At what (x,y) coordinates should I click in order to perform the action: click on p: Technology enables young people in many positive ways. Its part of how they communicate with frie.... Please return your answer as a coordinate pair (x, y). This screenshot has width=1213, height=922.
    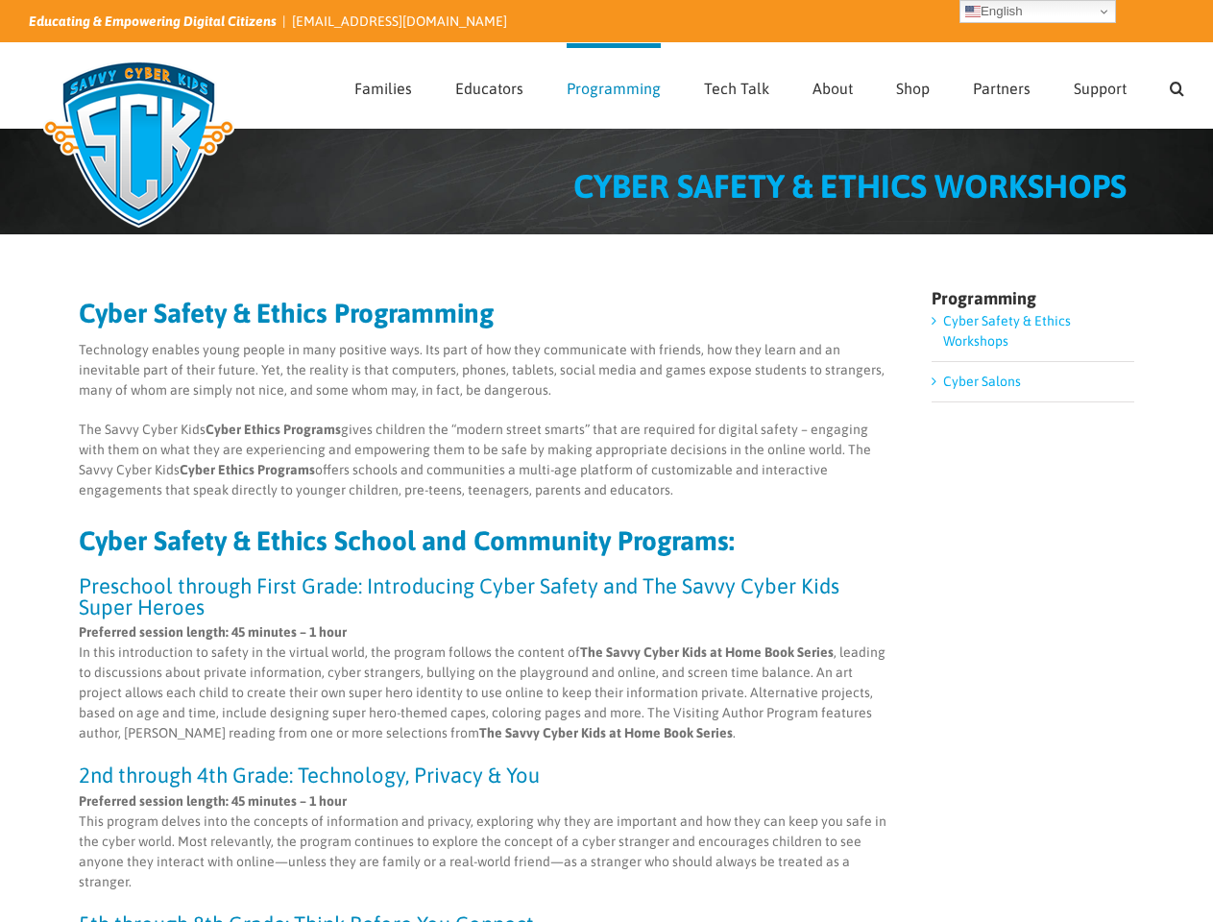
    Looking at the image, I should click on (484, 370).